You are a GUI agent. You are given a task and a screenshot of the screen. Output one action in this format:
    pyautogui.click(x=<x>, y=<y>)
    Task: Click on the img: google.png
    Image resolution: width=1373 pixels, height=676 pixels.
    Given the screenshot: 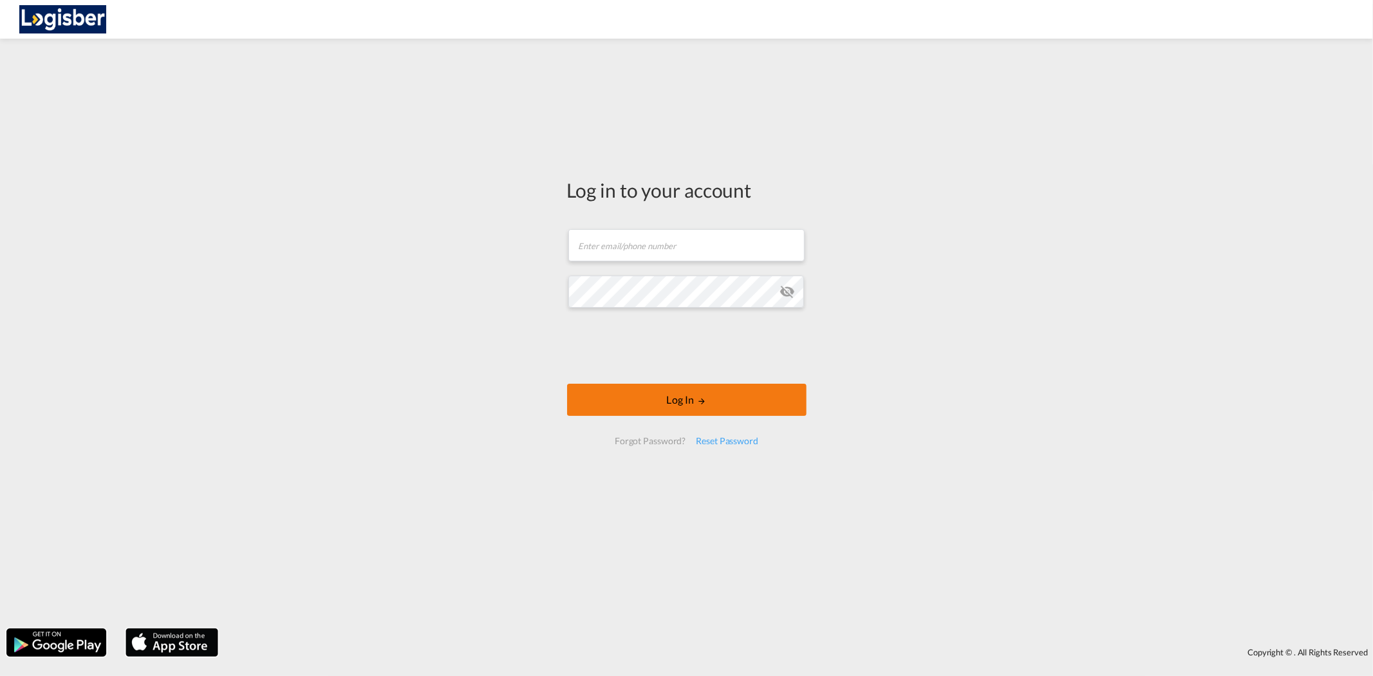 What is the action you would take?
    pyautogui.click(x=56, y=642)
    